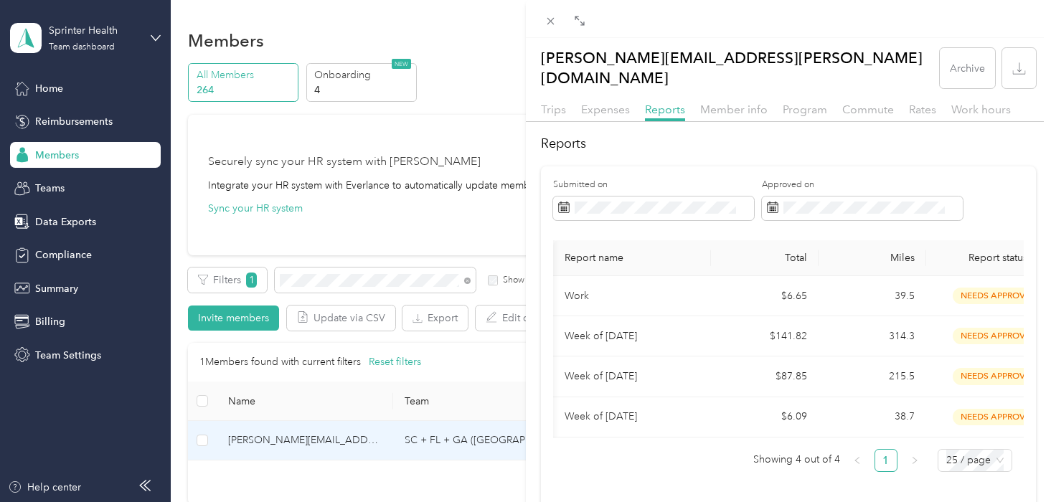  I want to click on span: Work hours, so click(981, 109).